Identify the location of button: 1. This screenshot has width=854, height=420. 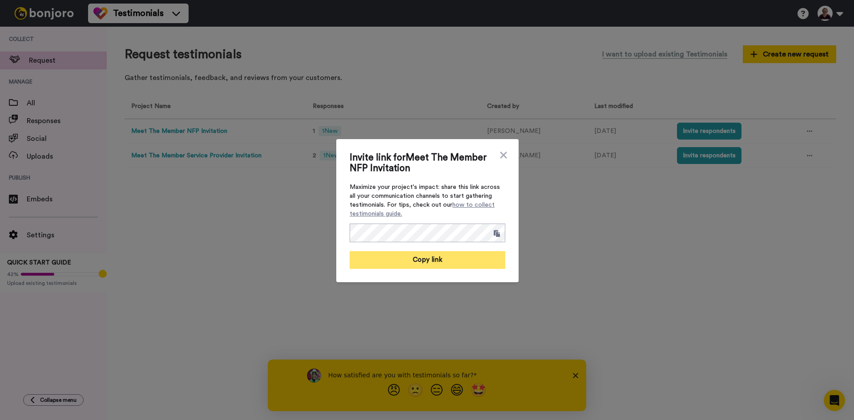
(127, 31).